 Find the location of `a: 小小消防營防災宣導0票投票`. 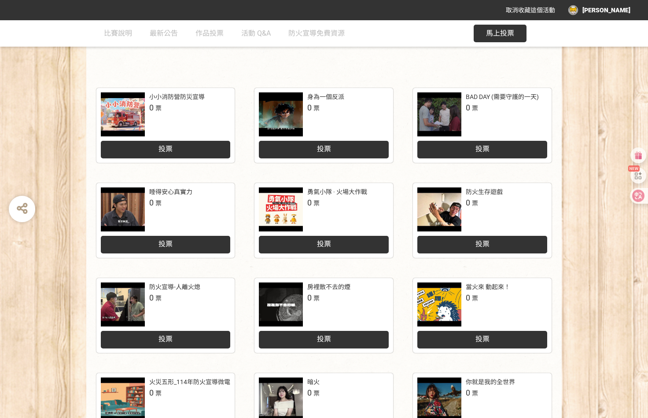

a: 小小消防營防災宣導0票投票 is located at coordinates (165, 125).